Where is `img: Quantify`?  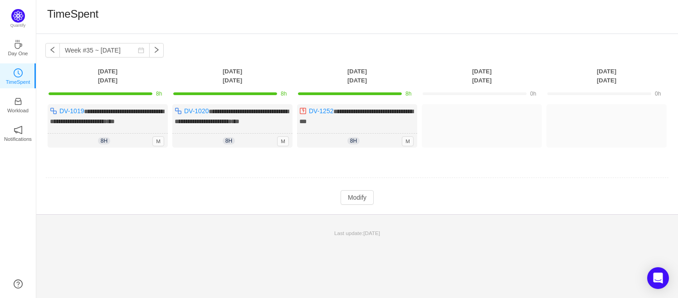 img: Quantify is located at coordinates (18, 16).